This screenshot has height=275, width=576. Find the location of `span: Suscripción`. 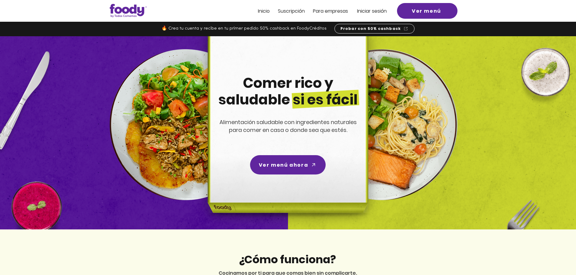

span: Suscripción is located at coordinates (291, 11).